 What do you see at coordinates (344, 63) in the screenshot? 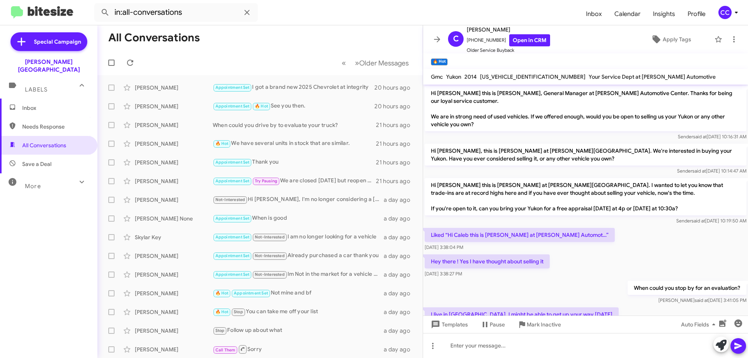
I see `button: Previous` at bounding box center [344, 63].